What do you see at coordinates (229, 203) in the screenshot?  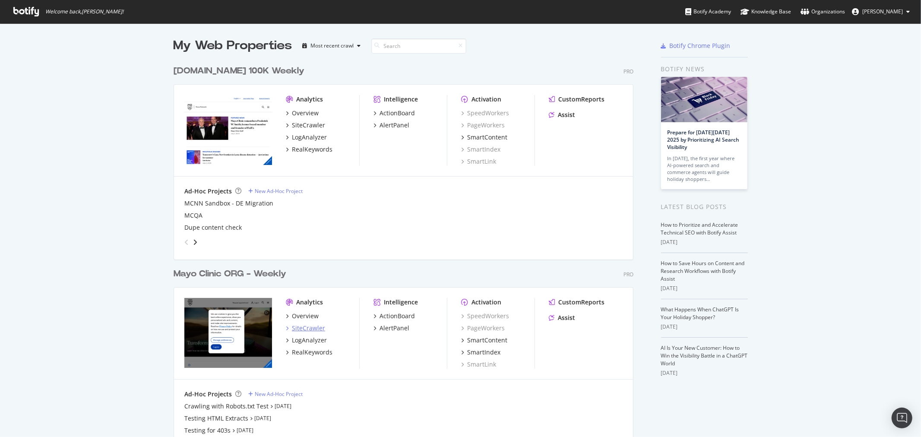 I see `a: MCNN Sandbox - DE Migration` at bounding box center [229, 203].